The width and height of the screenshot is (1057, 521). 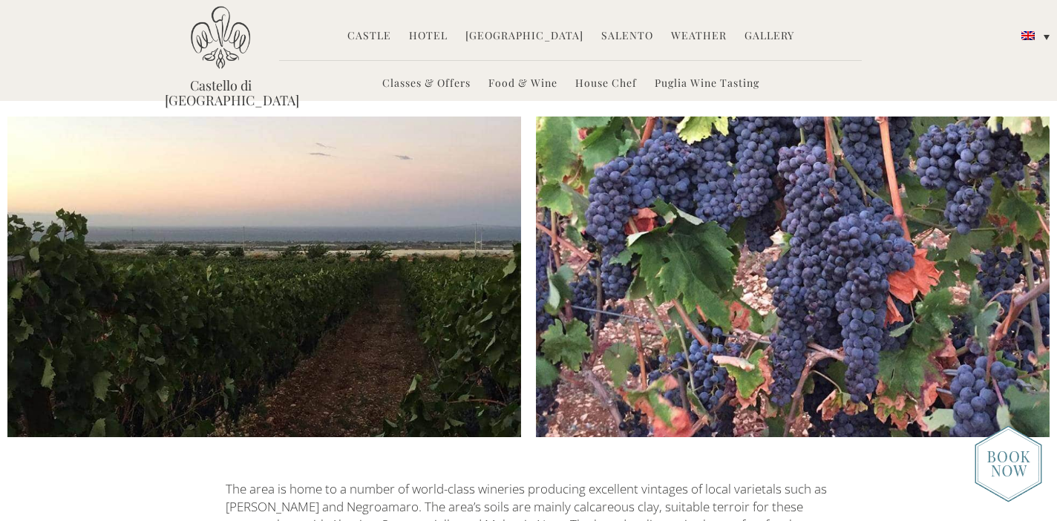 What do you see at coordinates (426, 84) in the screenshot?
I see `a: Classes & Offers` at bounding box center [426, 84].